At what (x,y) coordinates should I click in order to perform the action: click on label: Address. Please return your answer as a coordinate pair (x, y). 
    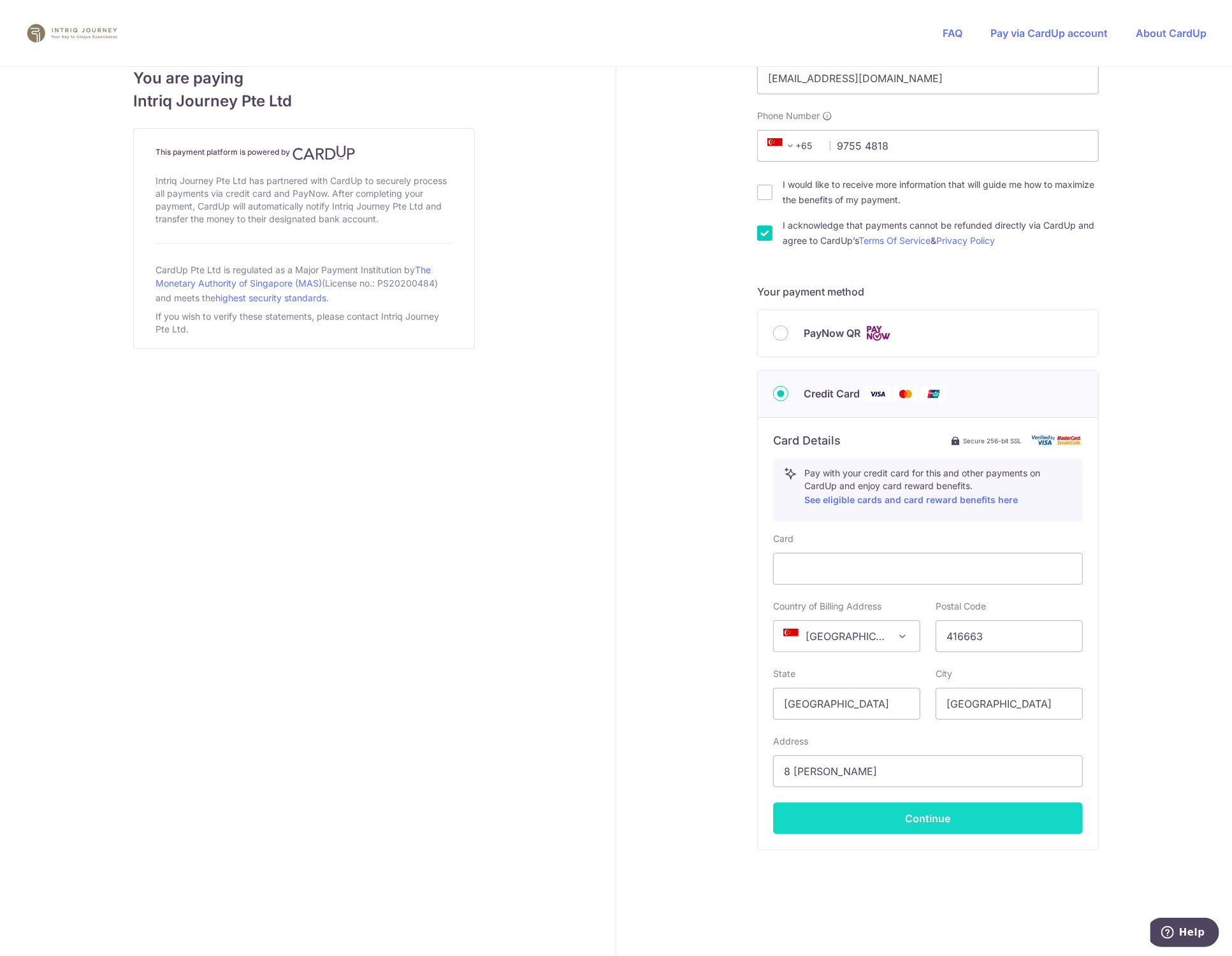
    Looking at the image, I should click on (790, 741).